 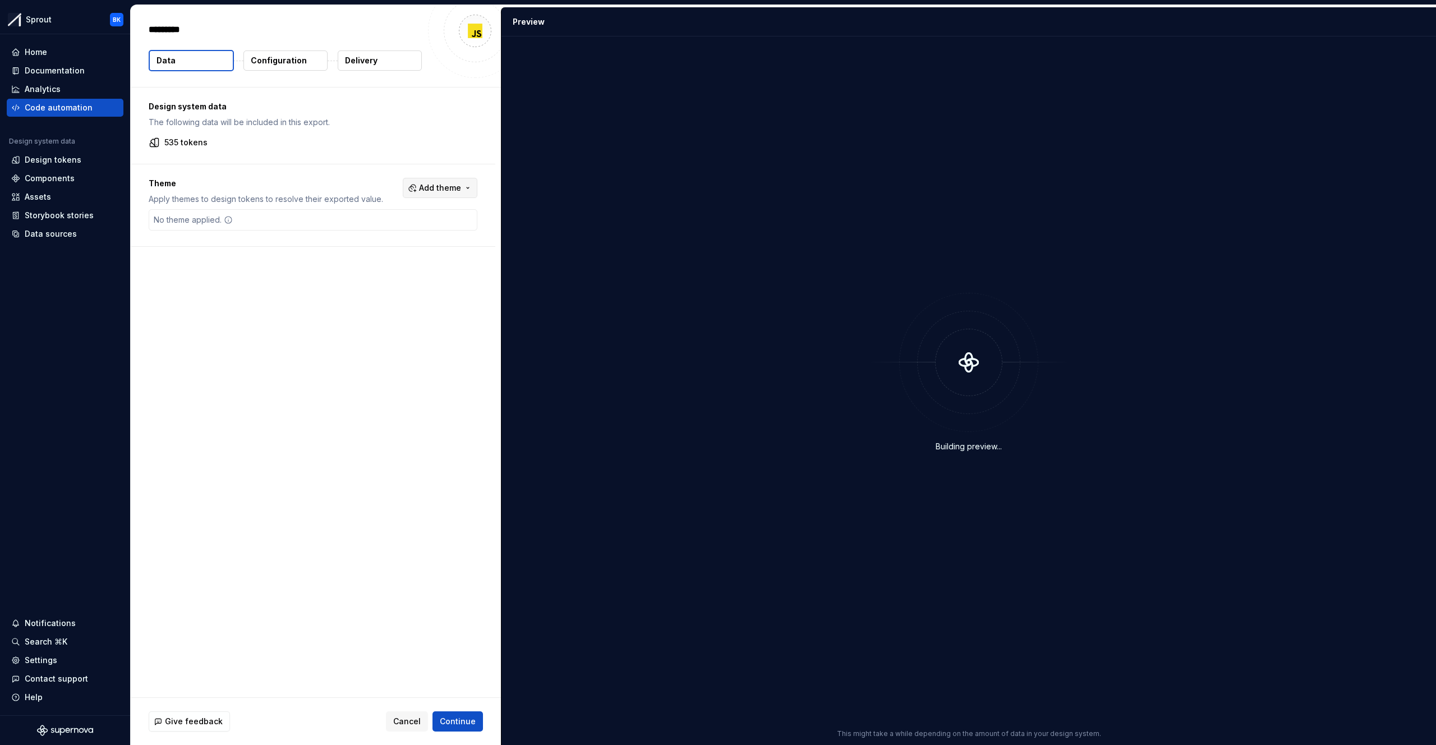 I want to click on a: Settings, so click(x=65, y=660).